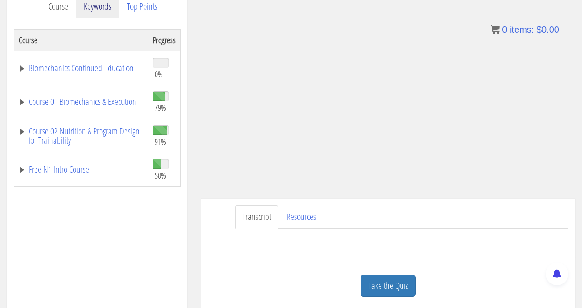  What do you see at coordinates (521, 30) in the screenshot?
I see `span: items:` at bounding box center [521, 30].